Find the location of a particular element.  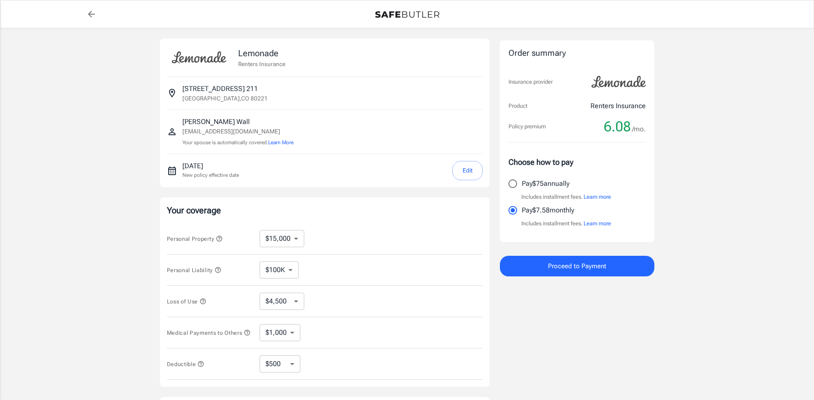

svg: Insured address is located at coordinates (172, 93).